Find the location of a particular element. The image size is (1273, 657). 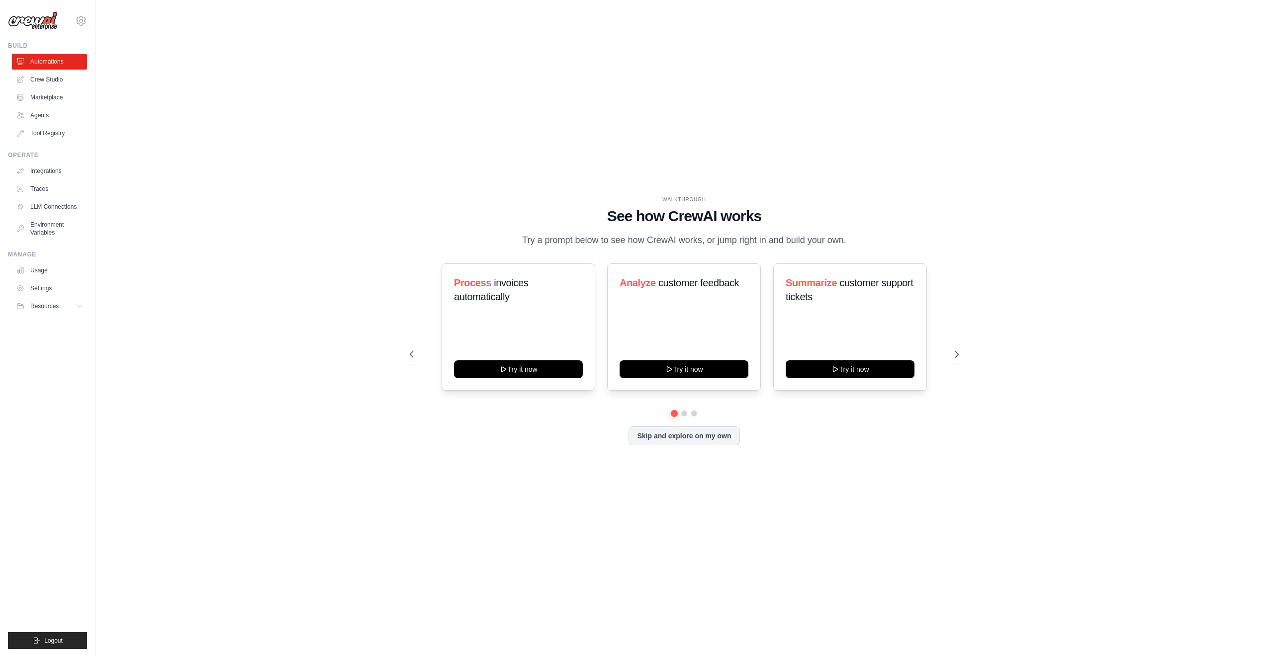

a: Agents is located at coordinates (49, 115).